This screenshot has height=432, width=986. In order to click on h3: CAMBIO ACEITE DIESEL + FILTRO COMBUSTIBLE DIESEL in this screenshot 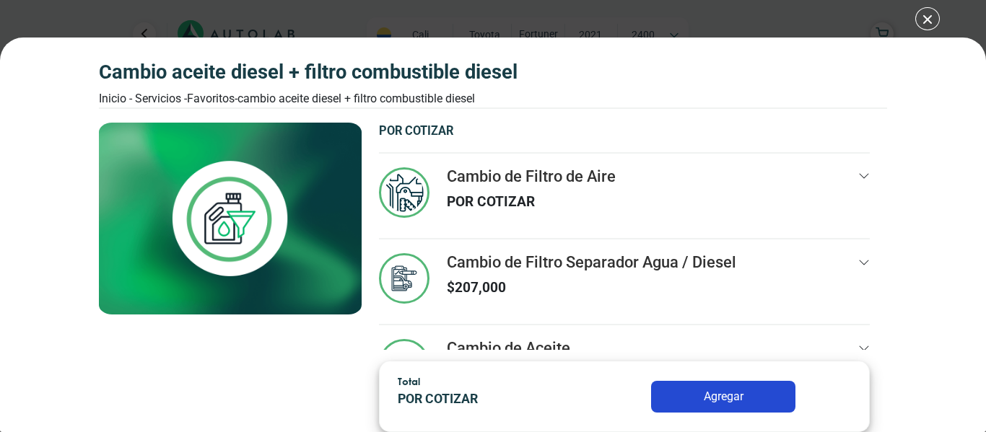, I will do `click(308, 72)`.